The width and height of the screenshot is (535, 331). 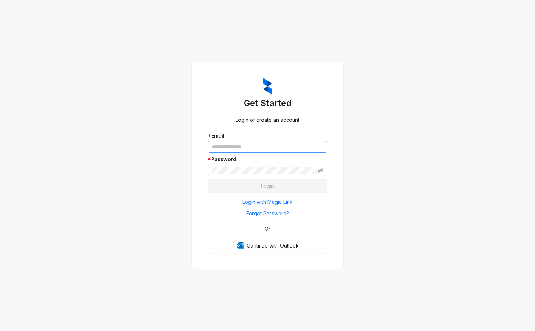 What do you see at coordinates (267, 103) in the screenshot?
I see `h3: Get Started` at bounding box center [267, 103].